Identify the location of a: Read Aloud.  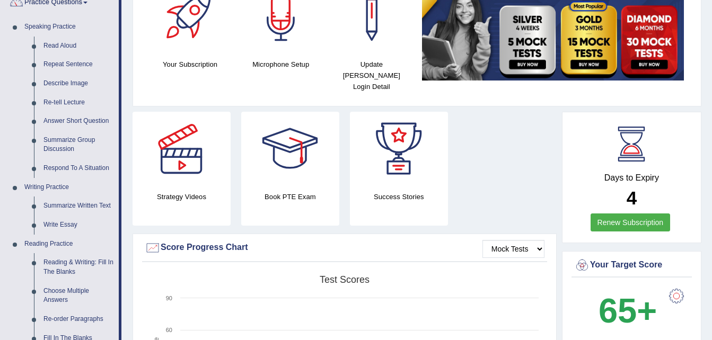
(78, 46).